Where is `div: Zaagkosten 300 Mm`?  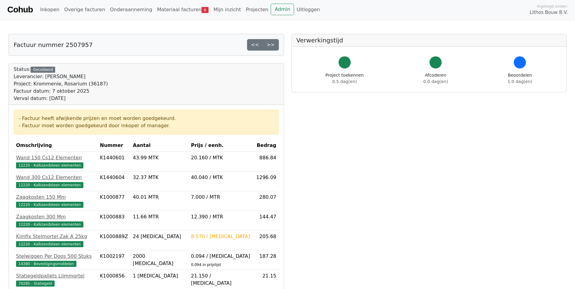 div: Zaagkosten 300 Mm is located at coordinates (55, 217).